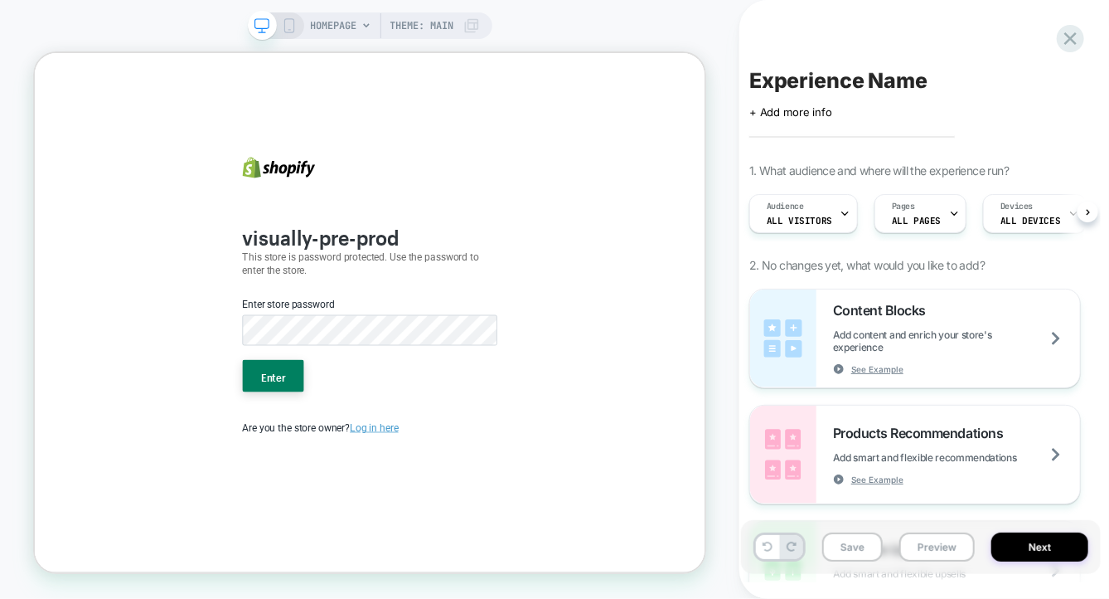 Image resolution: width=1109 pixels, height=599 pixels. What do you see at coordinates (334, 26) in the screenshot?
I see `span: HOMEPAGE` at bounding box center [334, 26].